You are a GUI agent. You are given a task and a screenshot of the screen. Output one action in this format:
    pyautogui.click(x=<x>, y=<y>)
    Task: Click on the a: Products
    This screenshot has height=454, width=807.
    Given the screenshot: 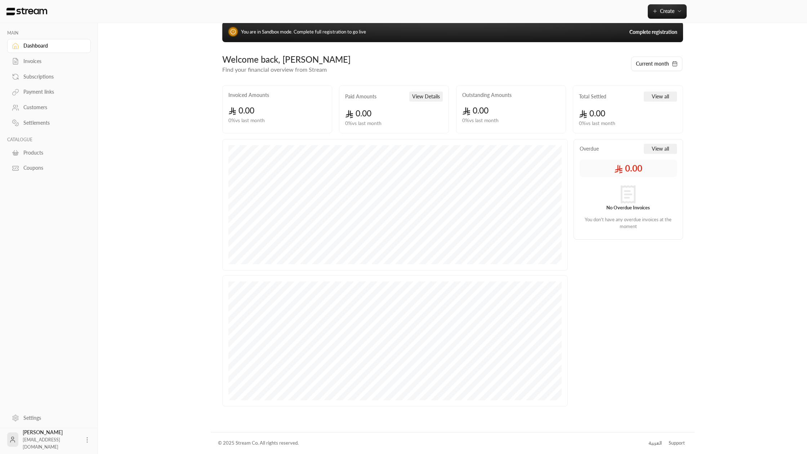 What is the action you would take?
    pyautogui.click(x=49, y=152)
    